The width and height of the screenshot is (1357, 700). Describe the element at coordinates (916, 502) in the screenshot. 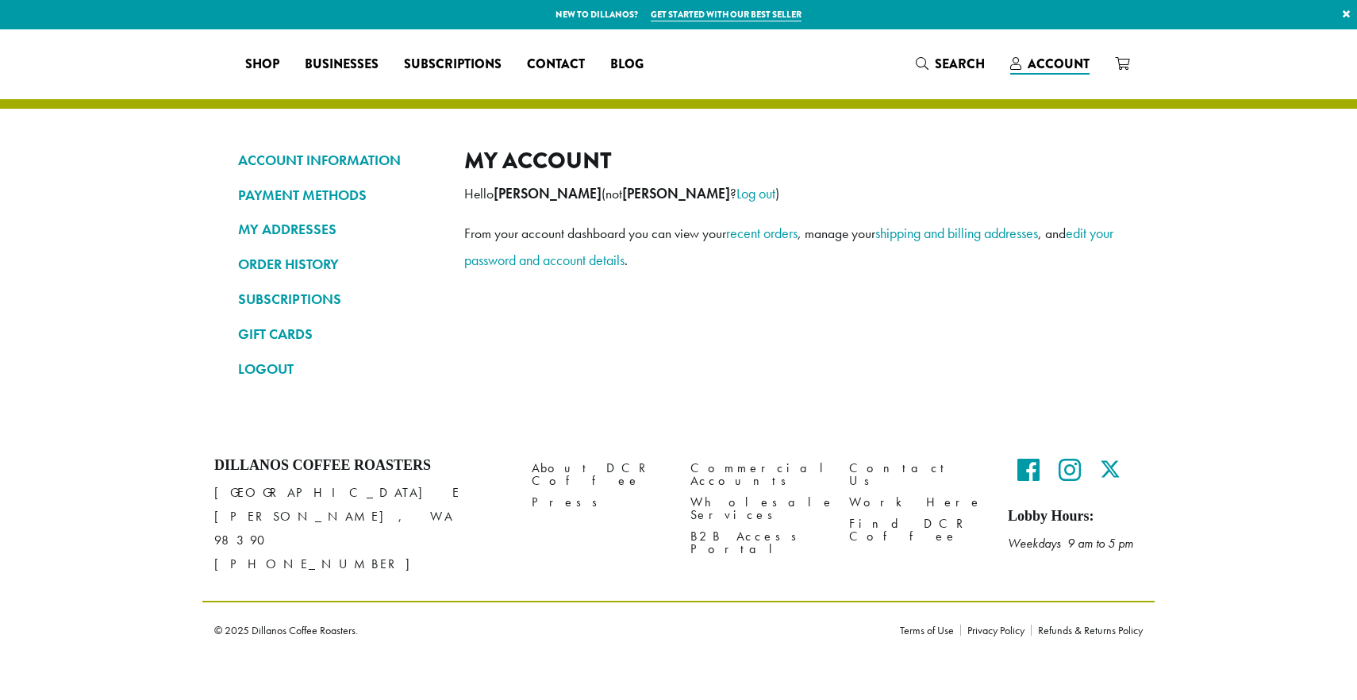

I see `a: Work Here` at that location.